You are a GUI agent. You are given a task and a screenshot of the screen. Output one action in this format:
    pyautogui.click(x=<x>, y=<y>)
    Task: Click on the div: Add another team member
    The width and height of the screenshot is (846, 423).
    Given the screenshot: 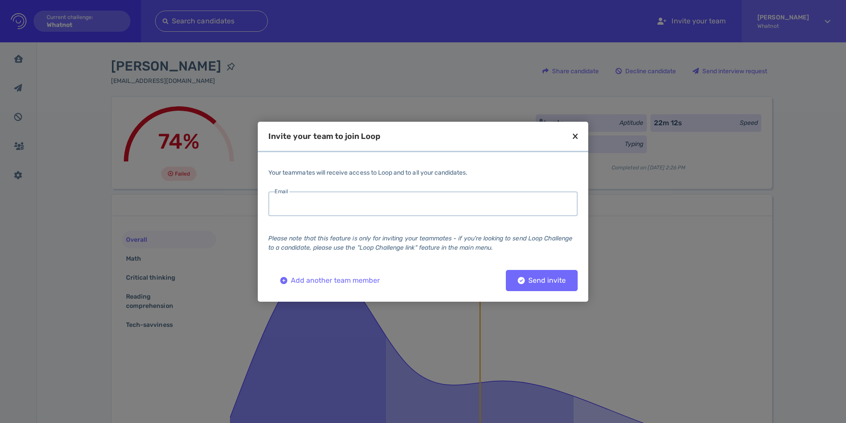 What is the action you would take?
    pyautogui.click(x=330, y=280)
    